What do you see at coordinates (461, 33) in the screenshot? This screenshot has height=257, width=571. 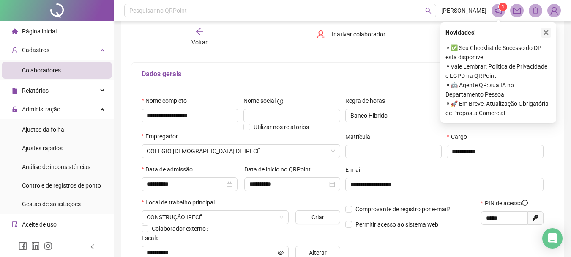 I see `span: Novidades !` at bounding box center [461, 33].